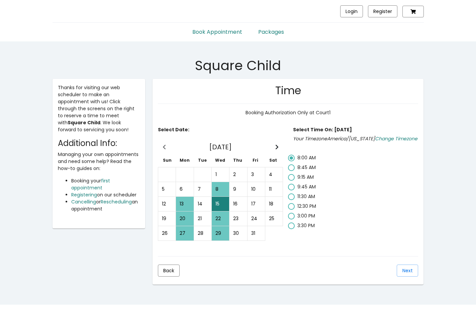 The height and width of the screenshot is (312, 476). I want to click on div: Fri October 10, so click(256, 189).